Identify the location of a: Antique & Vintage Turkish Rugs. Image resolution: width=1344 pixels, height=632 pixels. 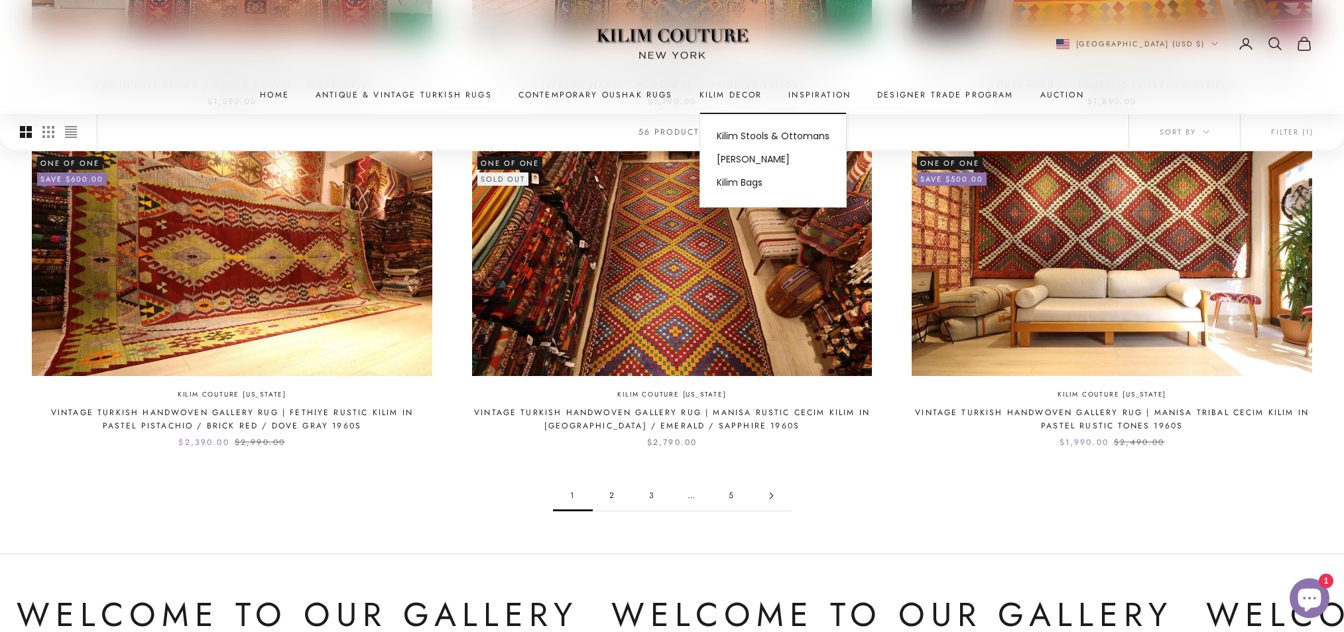
(404, 95).